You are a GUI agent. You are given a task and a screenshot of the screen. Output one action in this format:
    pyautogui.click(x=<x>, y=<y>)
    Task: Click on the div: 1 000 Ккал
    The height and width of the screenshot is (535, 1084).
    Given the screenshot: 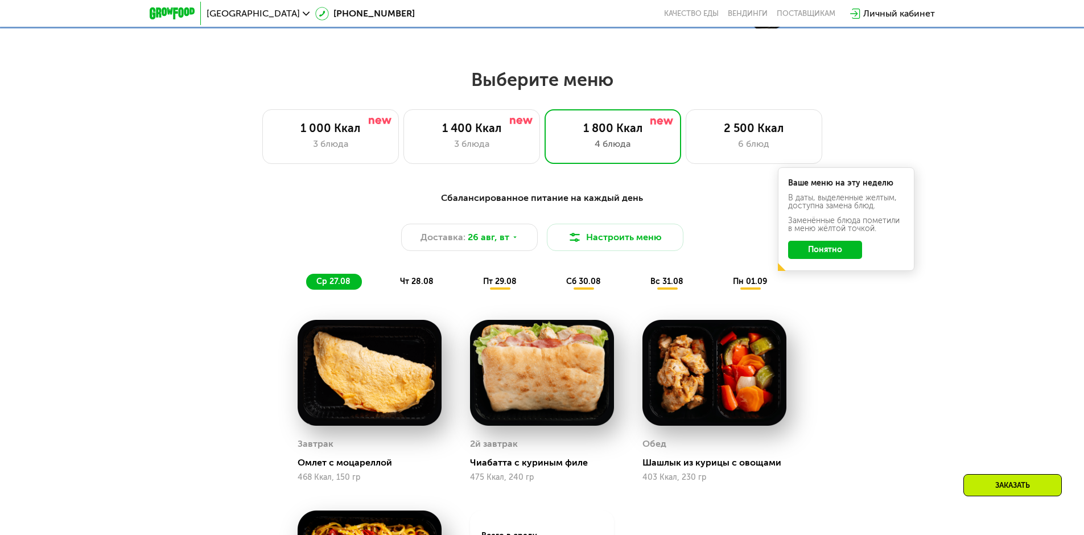 What is the action you would take?
    pyautogui.click(x=331, y=128)
    